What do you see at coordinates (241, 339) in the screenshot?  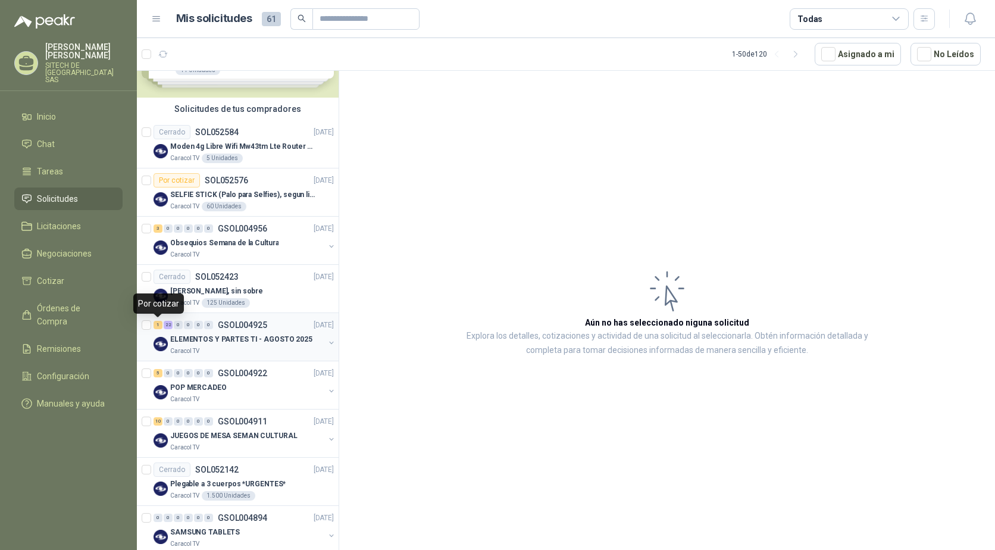 I see `p: ELEMENTOS Y PARTES TI - AGOSTO 2025` at bounding box center [241, 339].